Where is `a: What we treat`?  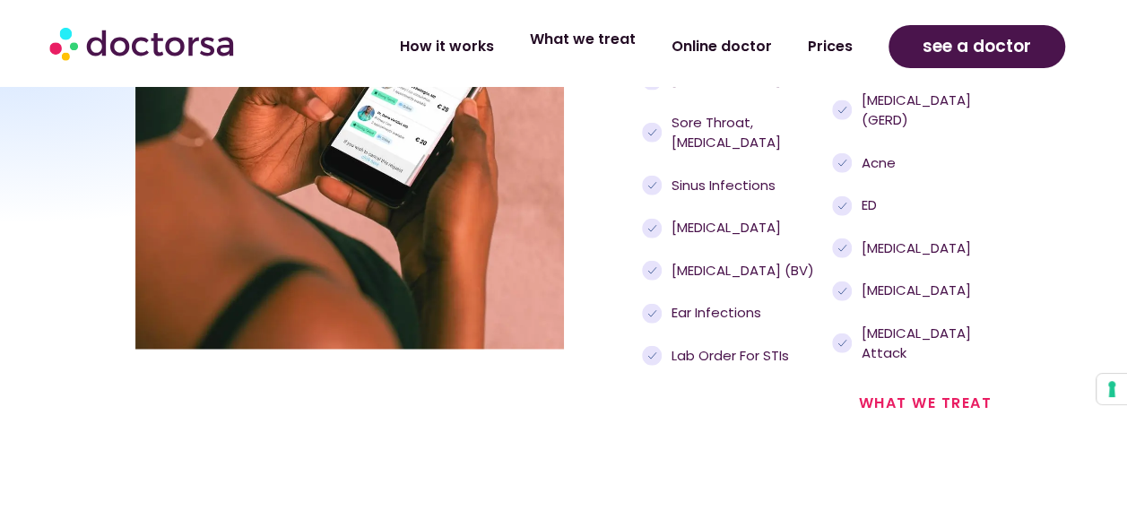
a: What we treat is located at coordinates (583, 39).